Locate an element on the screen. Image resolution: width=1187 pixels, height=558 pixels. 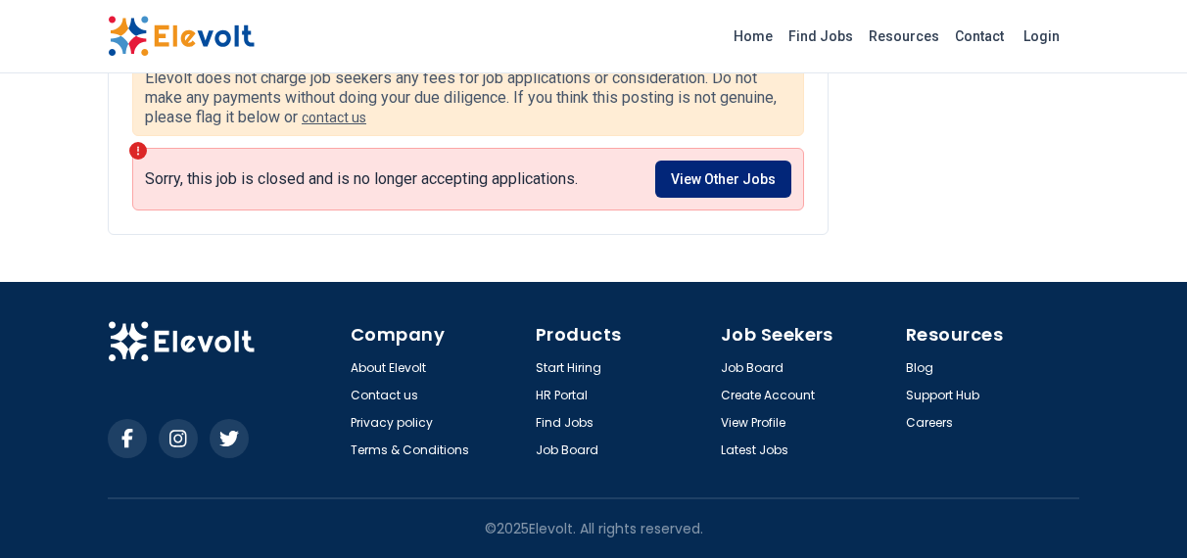
a: HR Portal is located at coordinates (561, 396).